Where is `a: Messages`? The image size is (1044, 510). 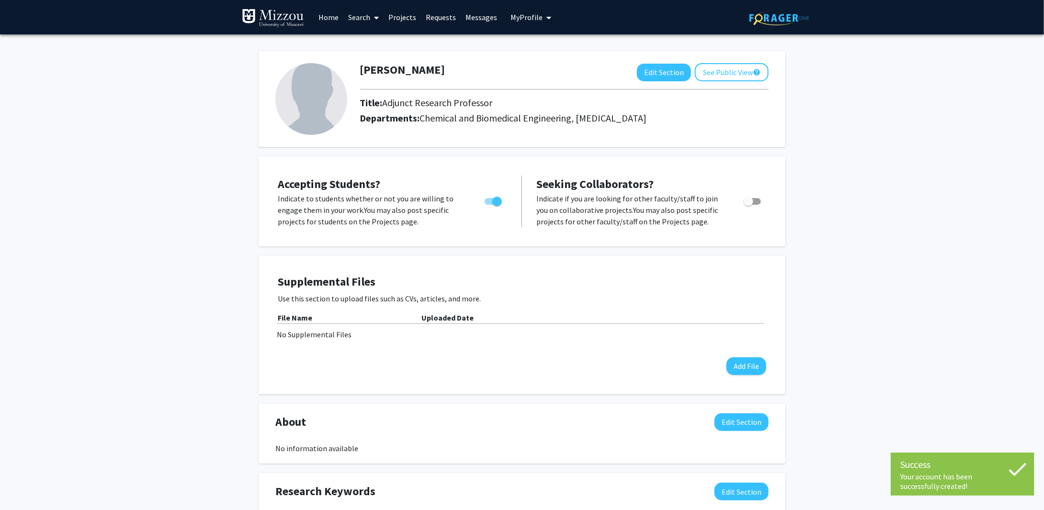 a: Messages is located at coordinates (481, 17).